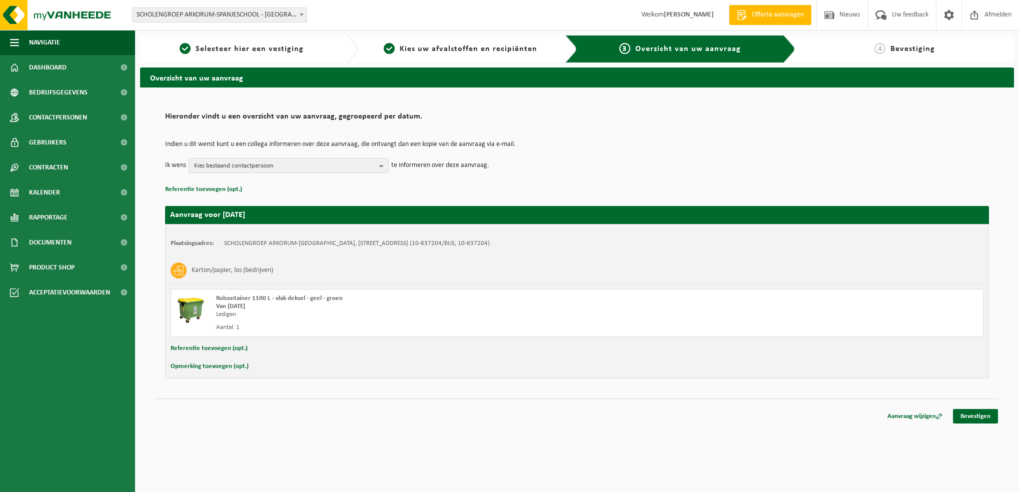  What do you see at coordinates (577, 145) in the screenshot?
I see `p: Indien u dit wenst kunt u een collega informeren over deze aanvraag, die ontvangt dan een kopie v...` at bounding box center [577, 145].